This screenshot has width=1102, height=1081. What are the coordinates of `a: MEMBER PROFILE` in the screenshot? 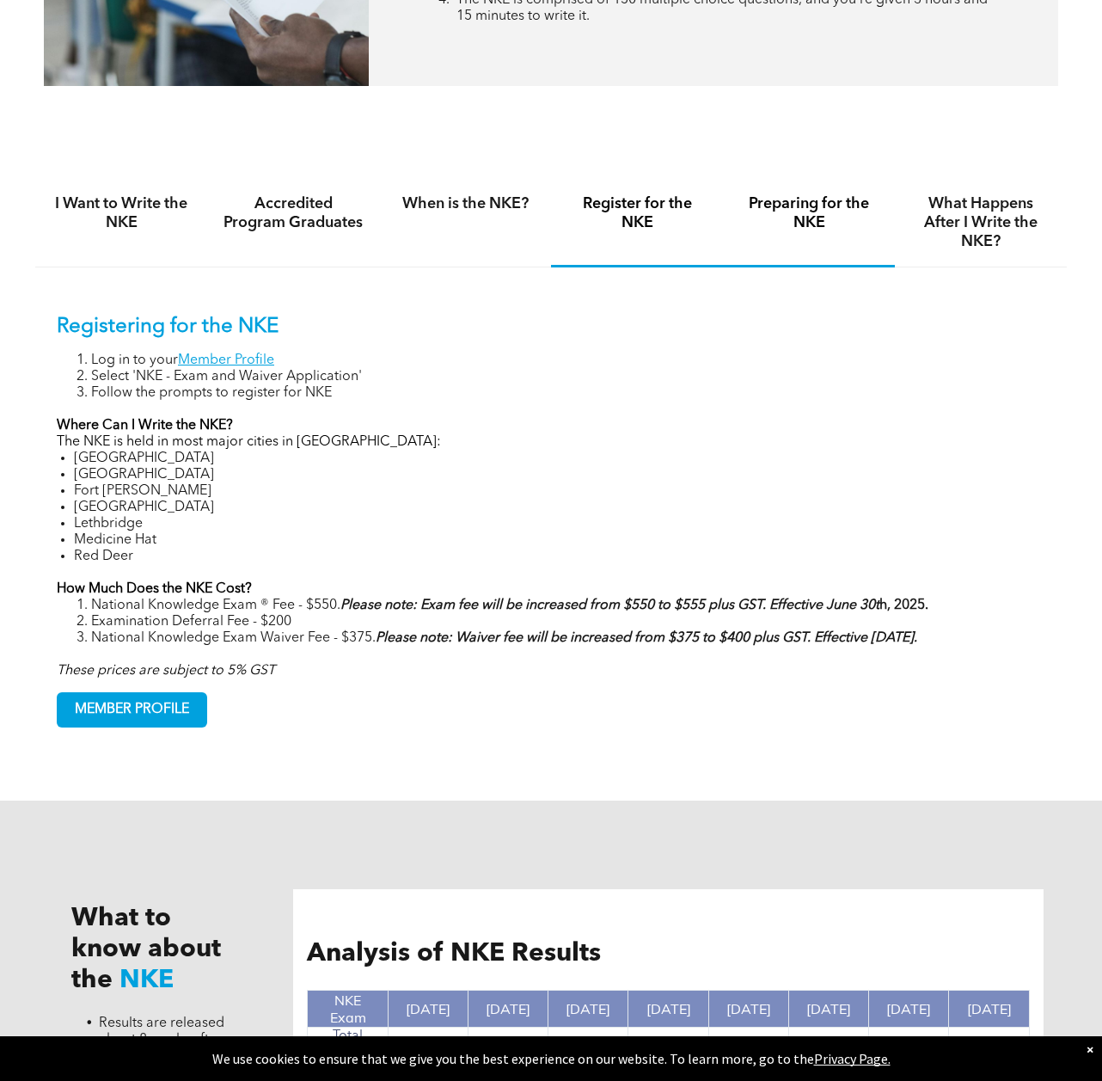 It's located at (132, 709).